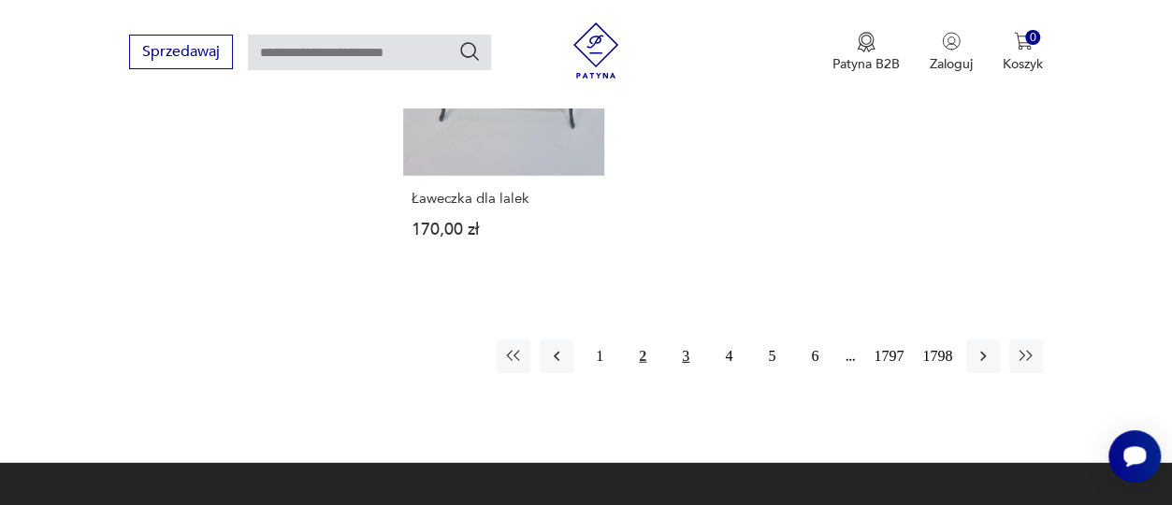  Describe the element at coordinates (866, 52) in the screenshot. I see `a: Ikona medaluPatyna B2B` at that location.